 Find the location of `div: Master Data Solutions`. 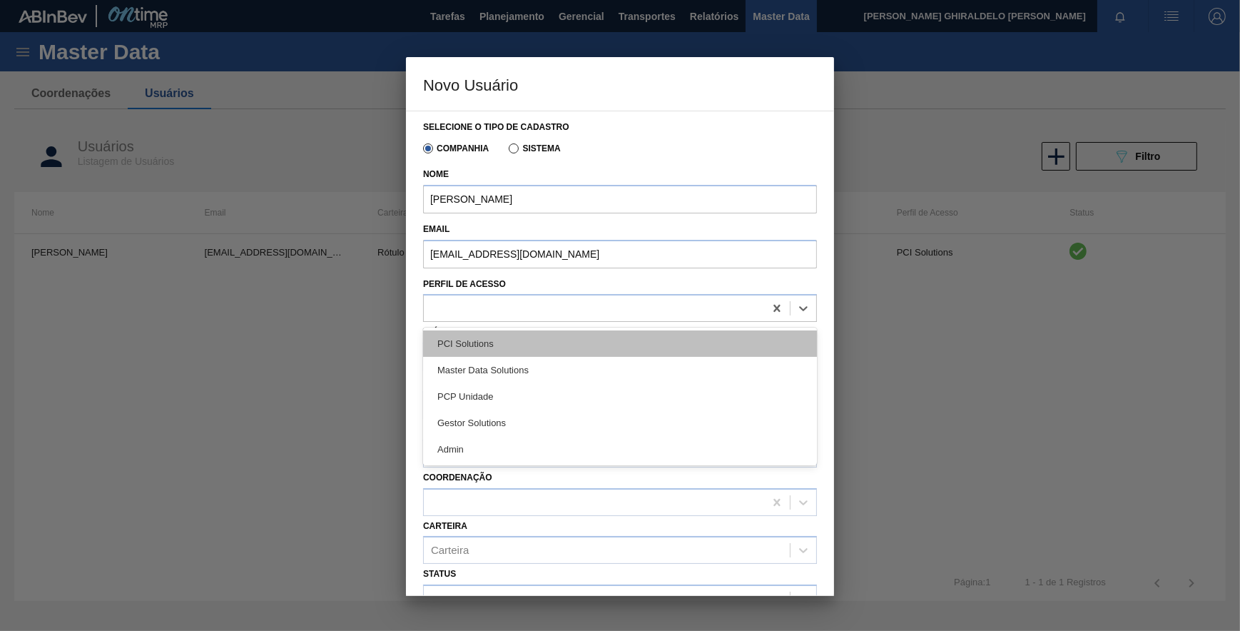

div: Master Data Solutions is located at coordinates (620, 370).